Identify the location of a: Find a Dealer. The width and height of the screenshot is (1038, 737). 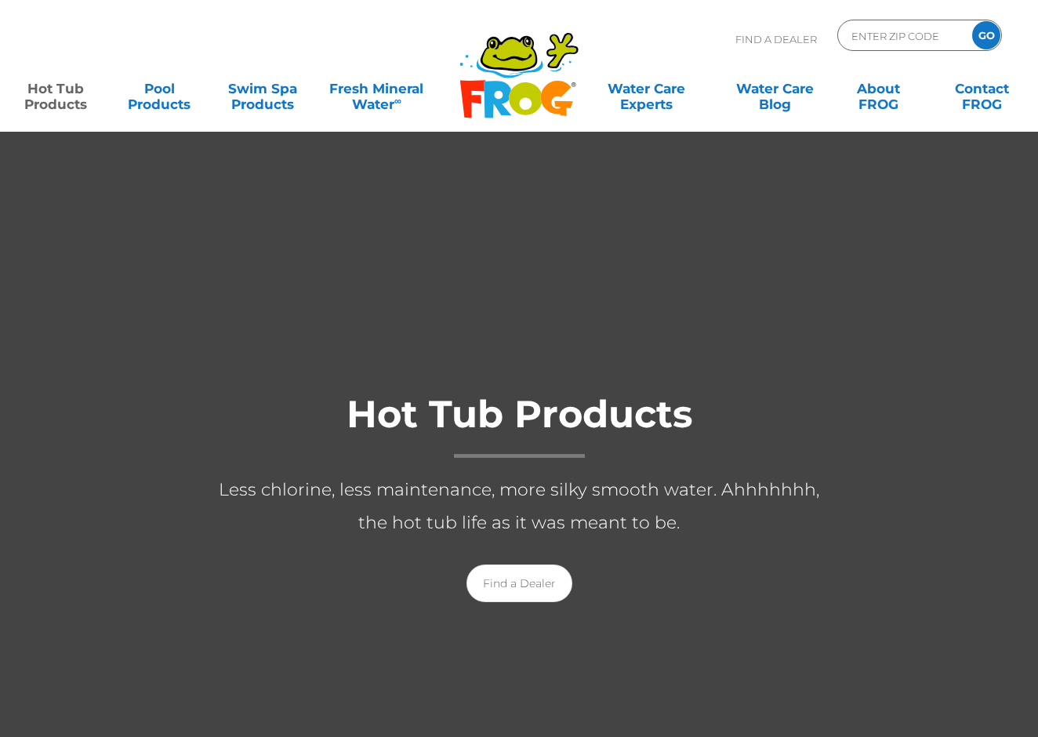
(519, 583).